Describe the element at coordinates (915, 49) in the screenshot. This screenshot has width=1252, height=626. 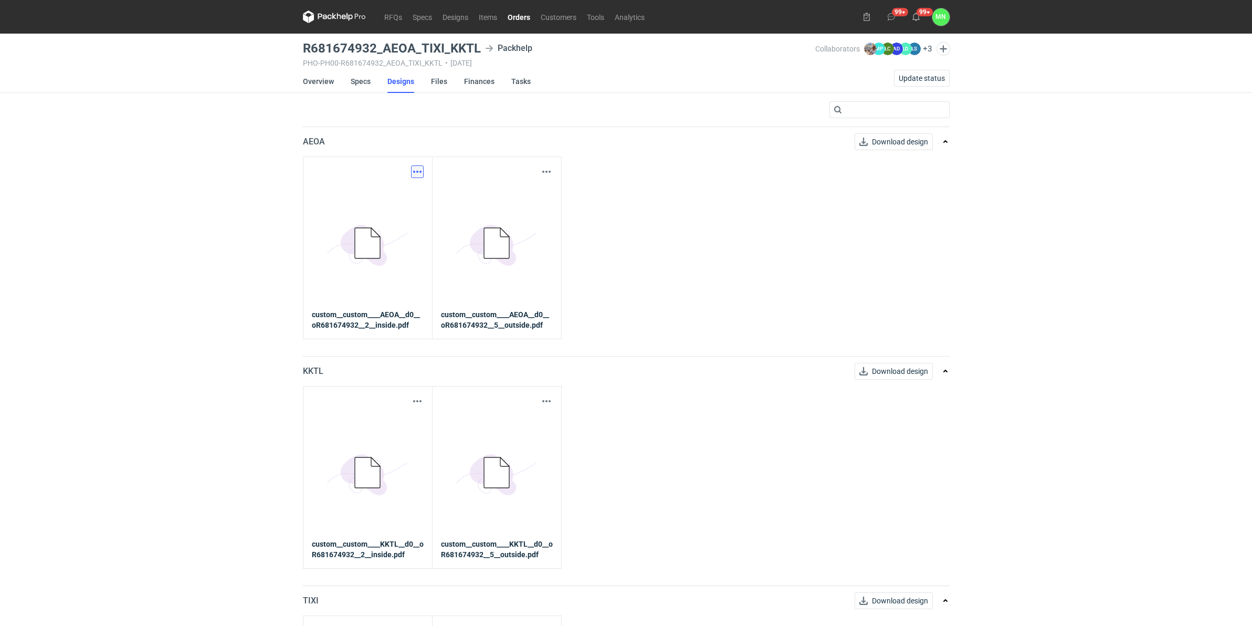
I see `figcaption: ŁS` at that location.